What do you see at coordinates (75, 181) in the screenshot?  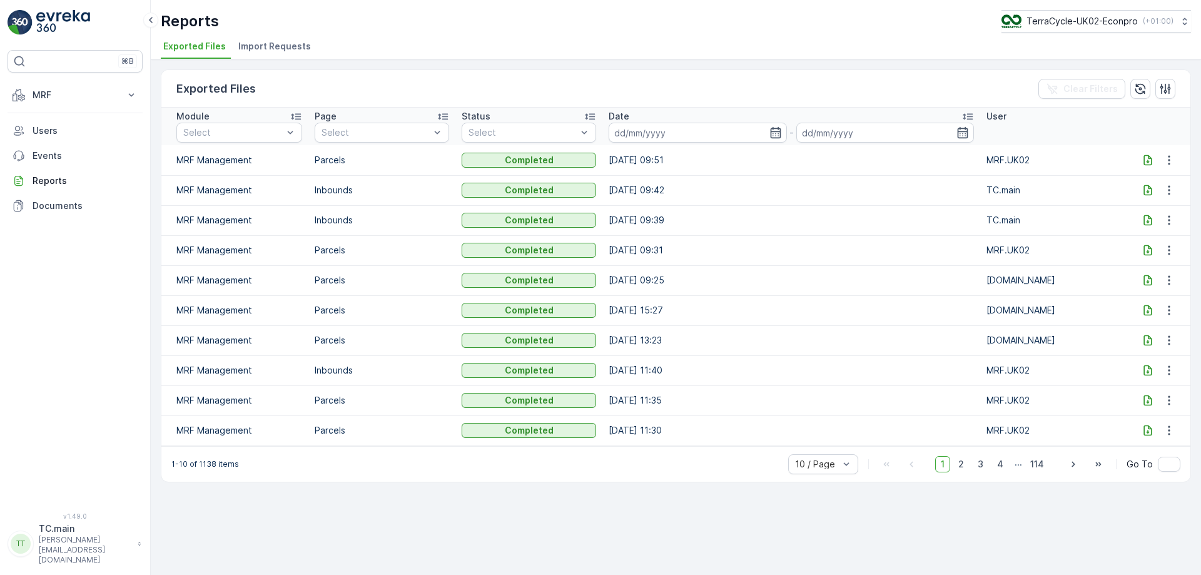 I see `a: Reports` at bounding box center [75, 181].